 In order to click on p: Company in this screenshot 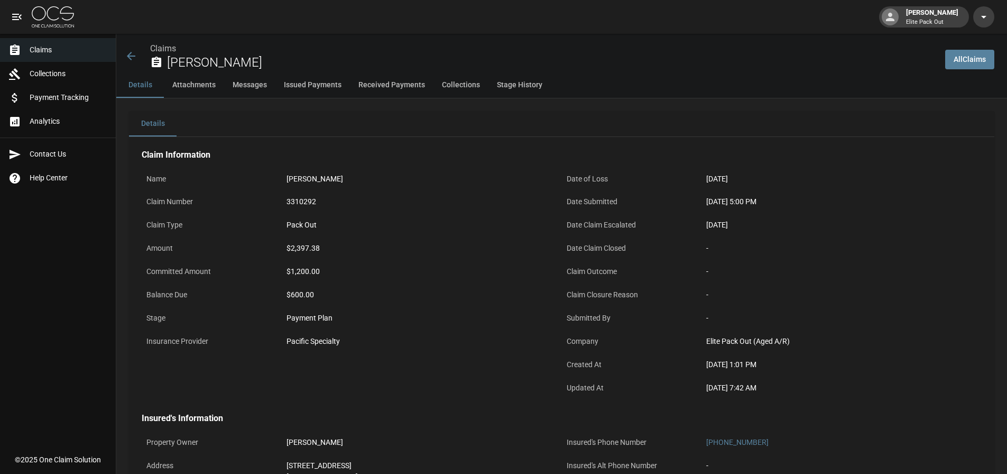, I will do `click(632, 341)`.